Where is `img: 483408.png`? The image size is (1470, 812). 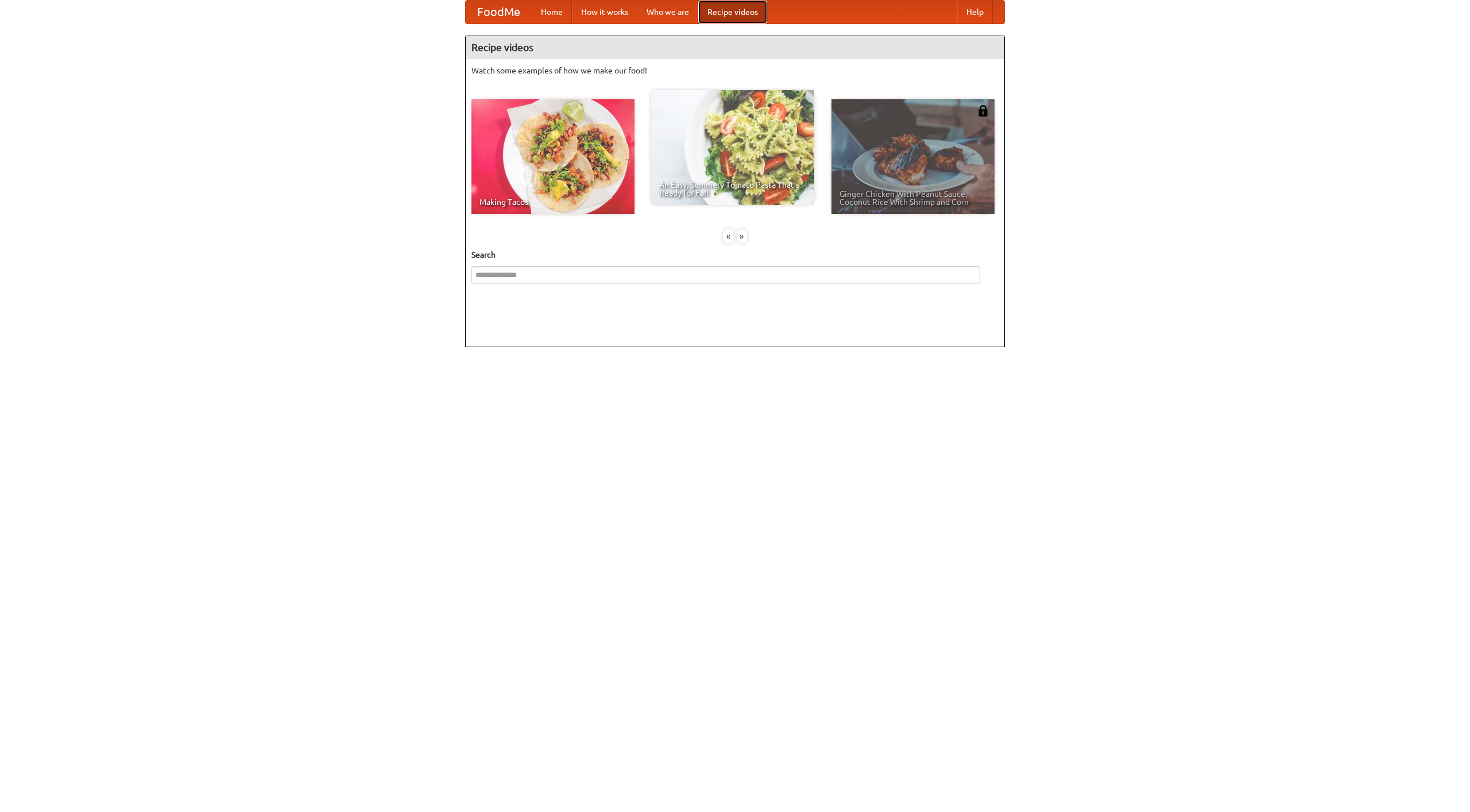
img: 483408.png is located at coordinates (983, 110).